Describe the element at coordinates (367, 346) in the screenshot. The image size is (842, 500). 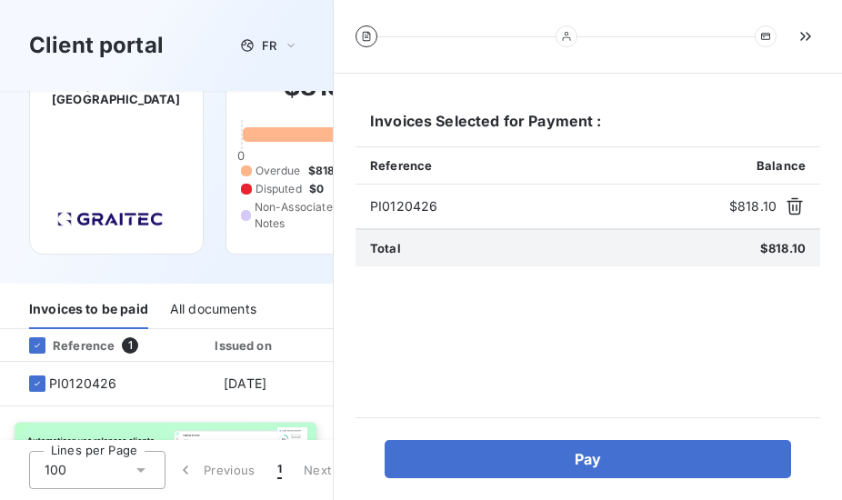
I see `div: Delay` at that location.